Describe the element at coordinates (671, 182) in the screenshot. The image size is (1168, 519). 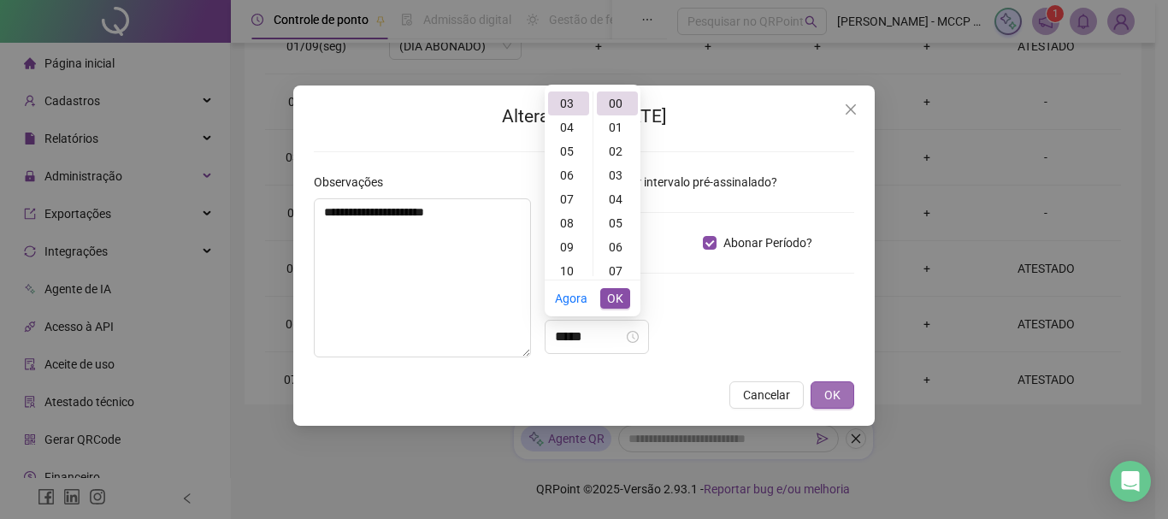
I see `span: Desconsiderar intervalo pré-assinalado?` at that location.